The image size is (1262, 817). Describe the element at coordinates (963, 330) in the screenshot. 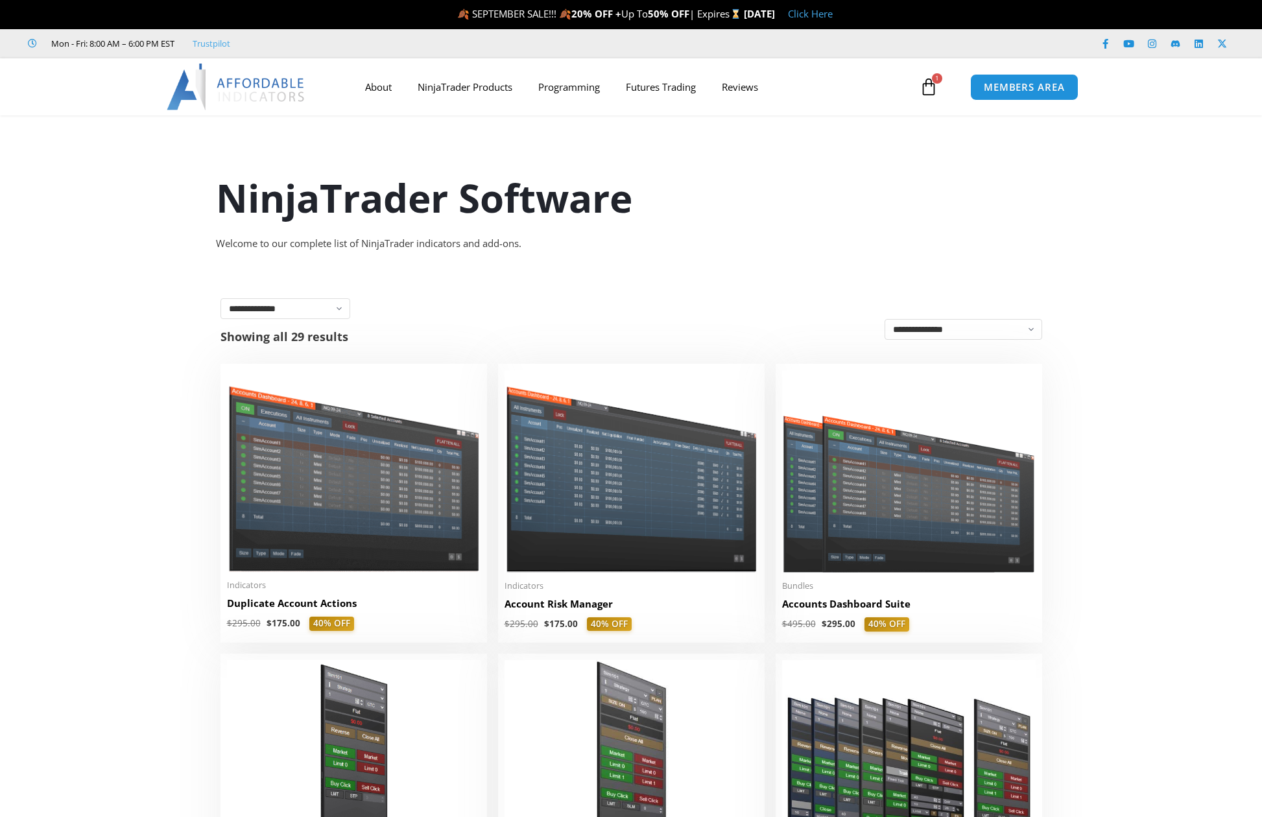

I see `select: Shop order` at that location.